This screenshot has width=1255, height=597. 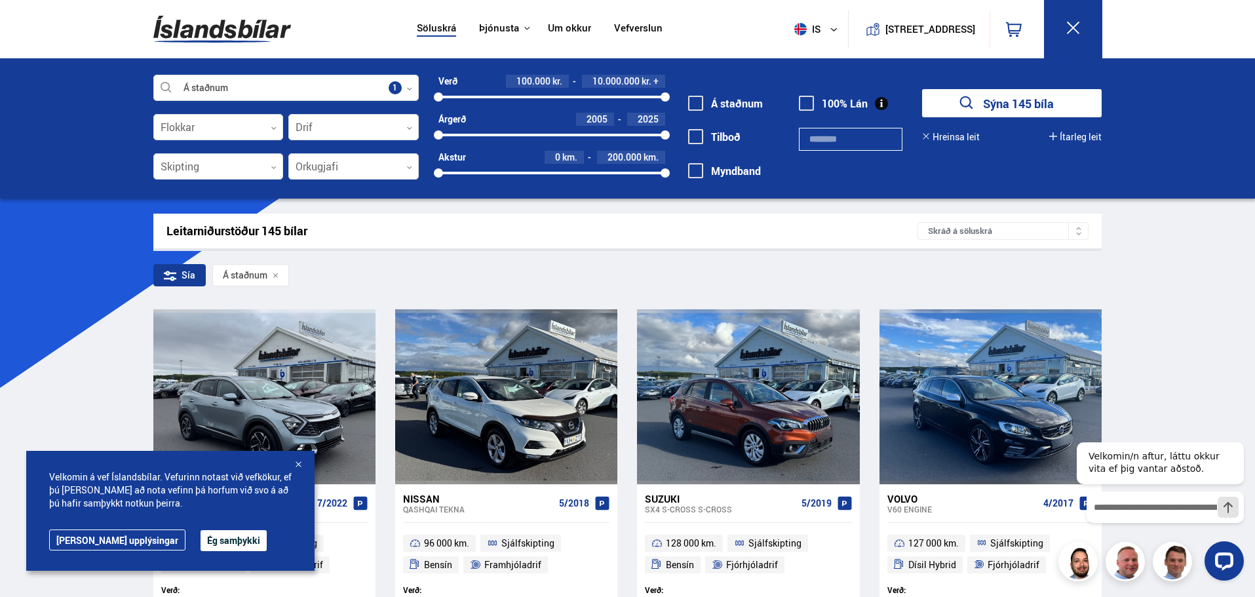 I want to click on button: Ég samþykki, so click(x=233, y=540).